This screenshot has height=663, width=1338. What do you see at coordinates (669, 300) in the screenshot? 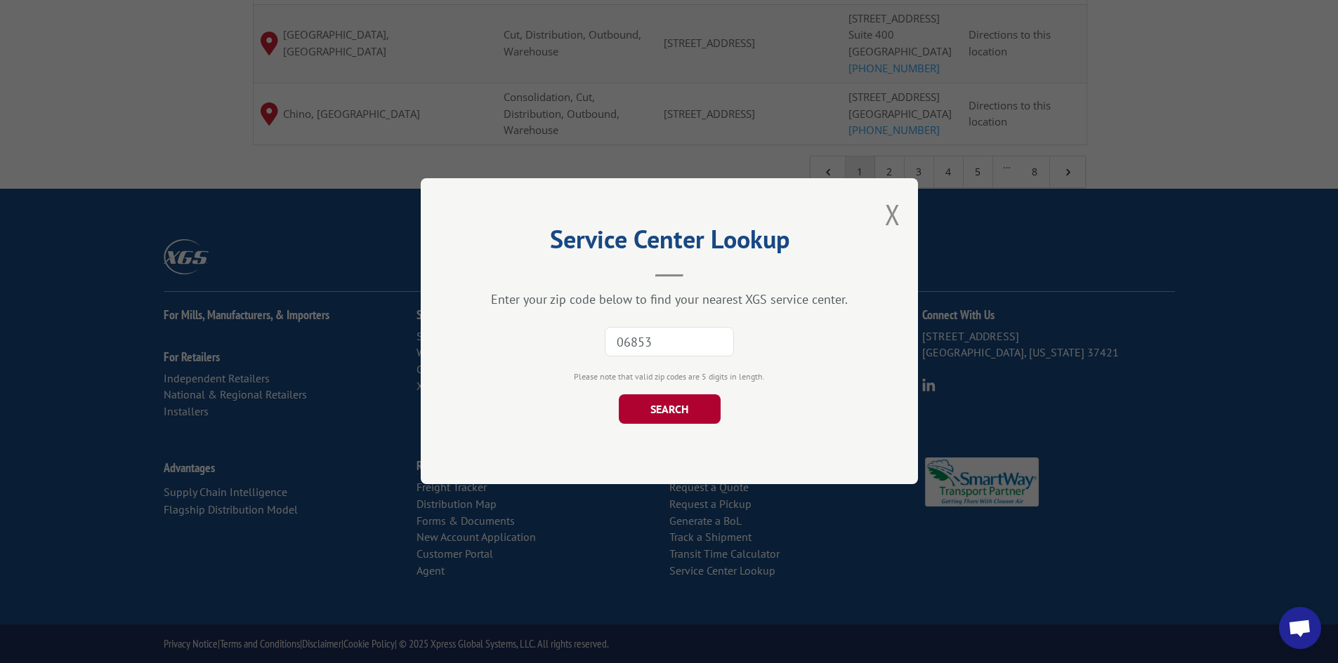
I see `div: Enter your zip code below to find your nearest XGS service center.` at bounding box center [669, 300].